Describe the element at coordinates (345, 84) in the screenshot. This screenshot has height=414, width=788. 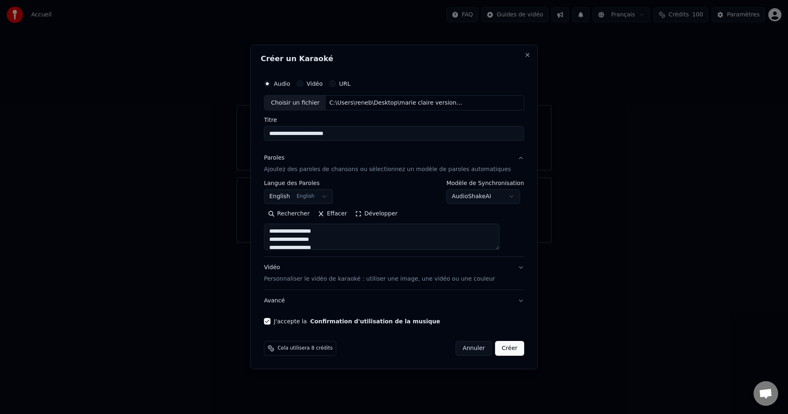
I see `label: URL` at that location.